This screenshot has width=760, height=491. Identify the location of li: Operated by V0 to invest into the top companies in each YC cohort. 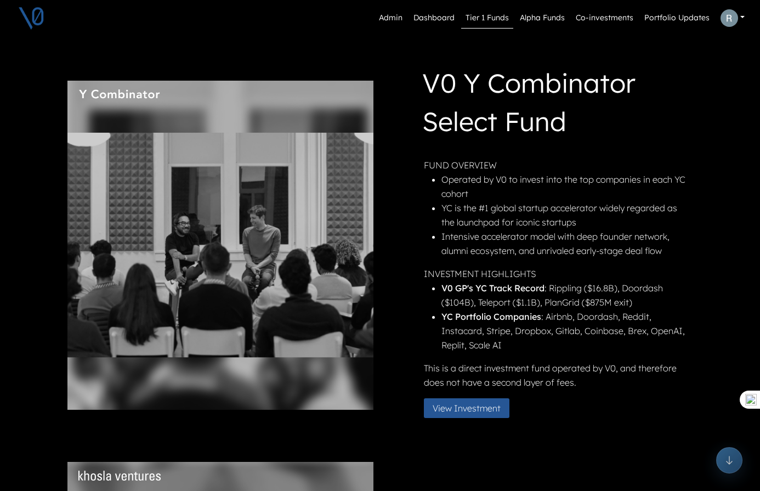
(566, 186).